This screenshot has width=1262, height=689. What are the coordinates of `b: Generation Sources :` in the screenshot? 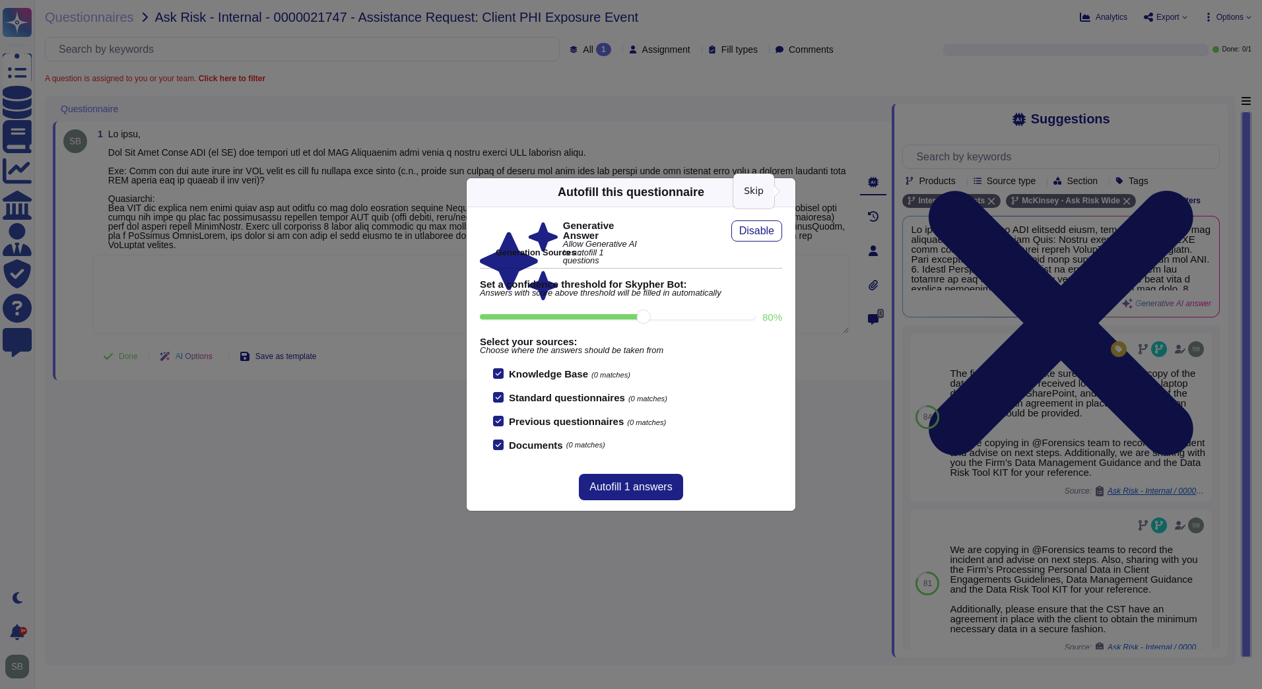 It's located at (538, 252).